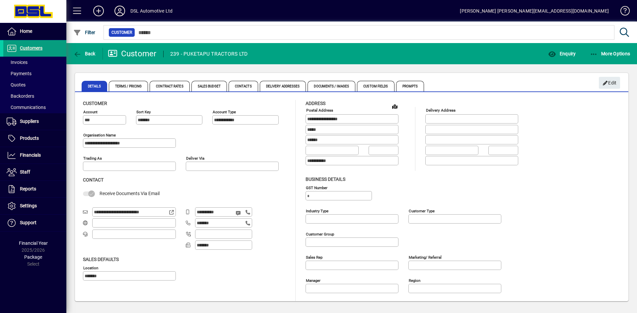 The height and width of the screenshot is (313, 637). I want to click on a: Home, so click(35, 32).